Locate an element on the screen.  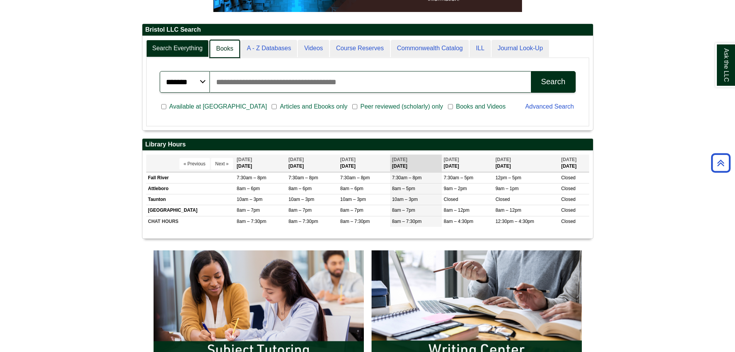
div: Search is located at coordinates (553, 81).